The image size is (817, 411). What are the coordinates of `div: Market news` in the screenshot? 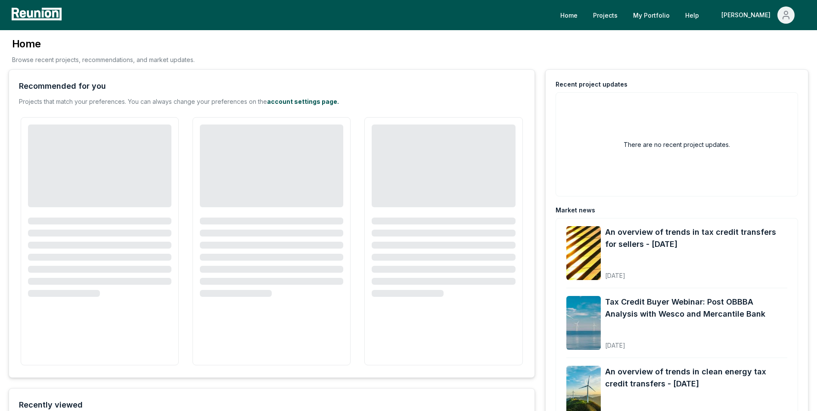 It's located at (576, 210).